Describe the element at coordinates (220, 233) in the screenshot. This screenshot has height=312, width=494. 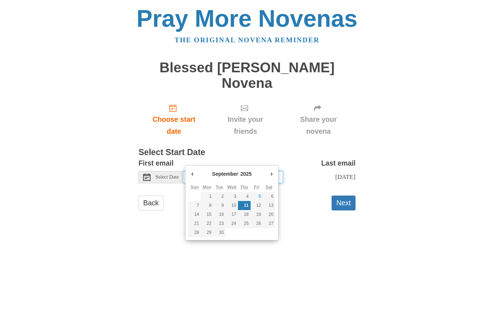
I see `button: 30` at that location.